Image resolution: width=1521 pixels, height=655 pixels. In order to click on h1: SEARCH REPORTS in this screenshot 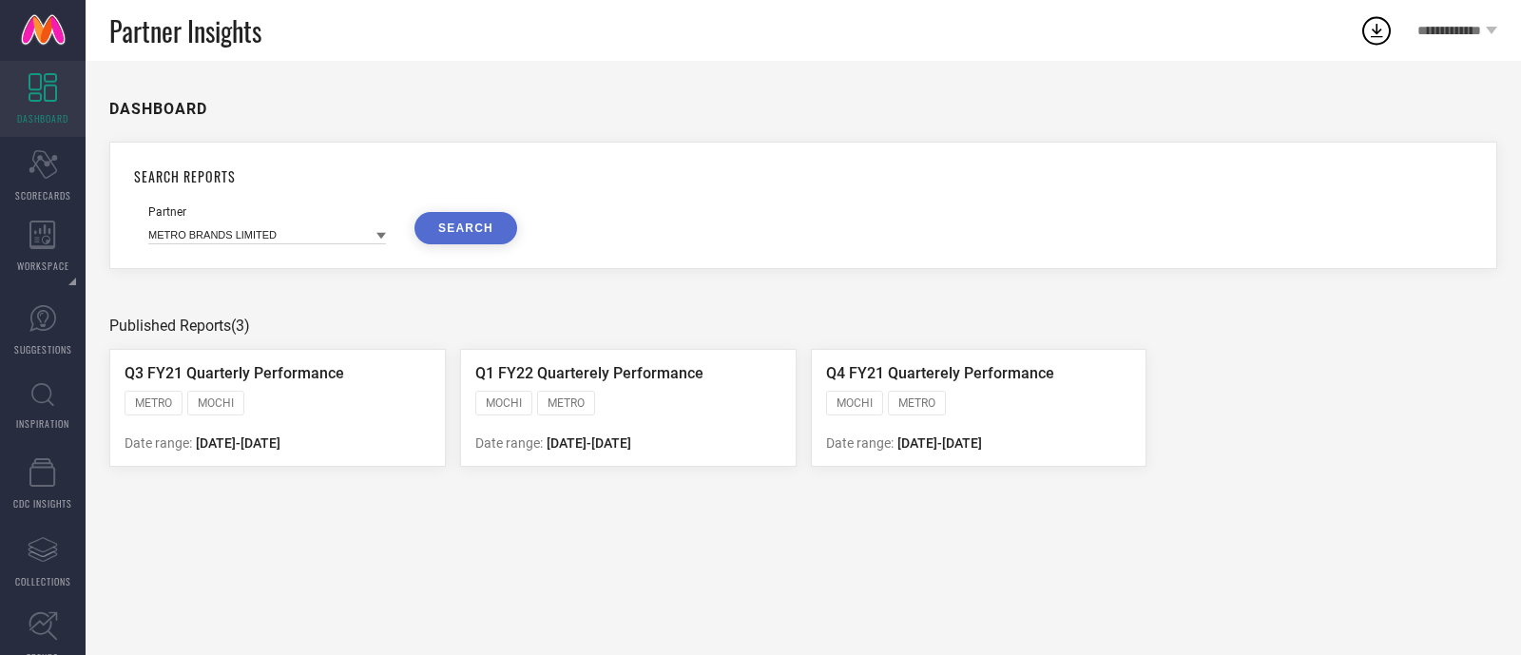, I will do `click(803, 176)`.